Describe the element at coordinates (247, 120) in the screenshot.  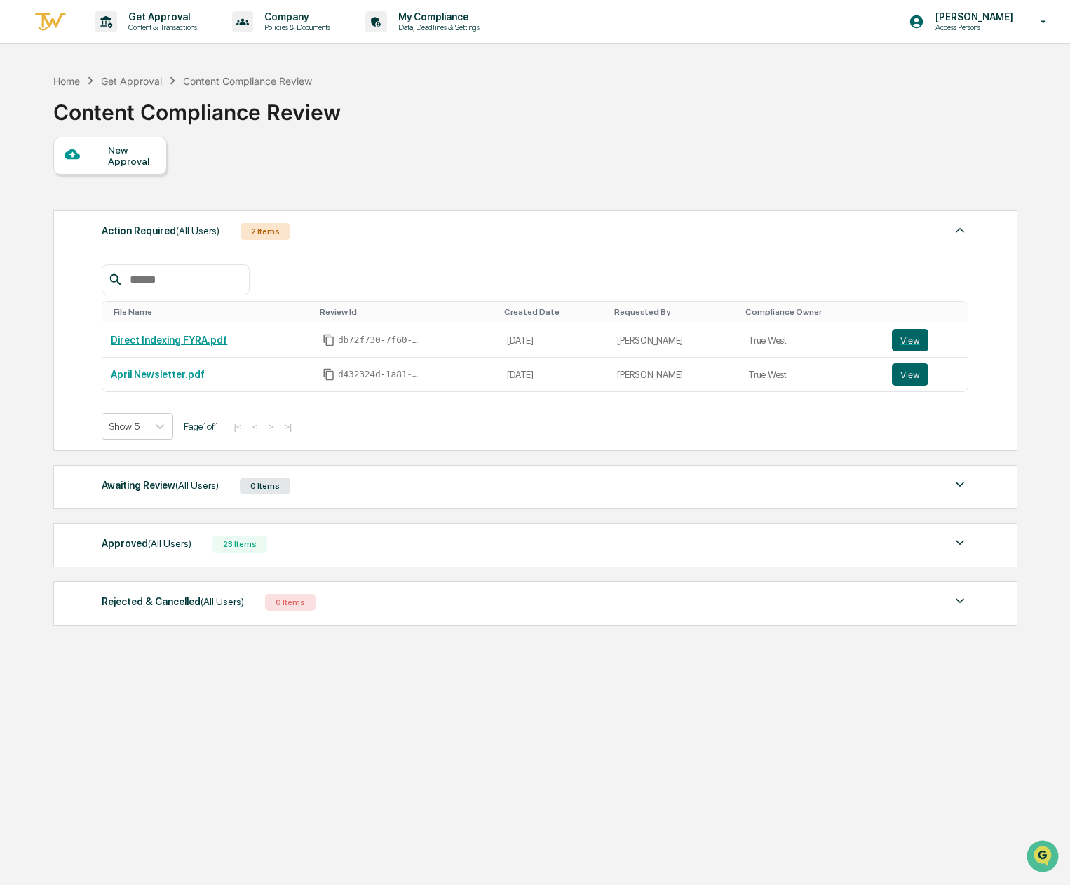
I see `button: Start new chat` at that location.